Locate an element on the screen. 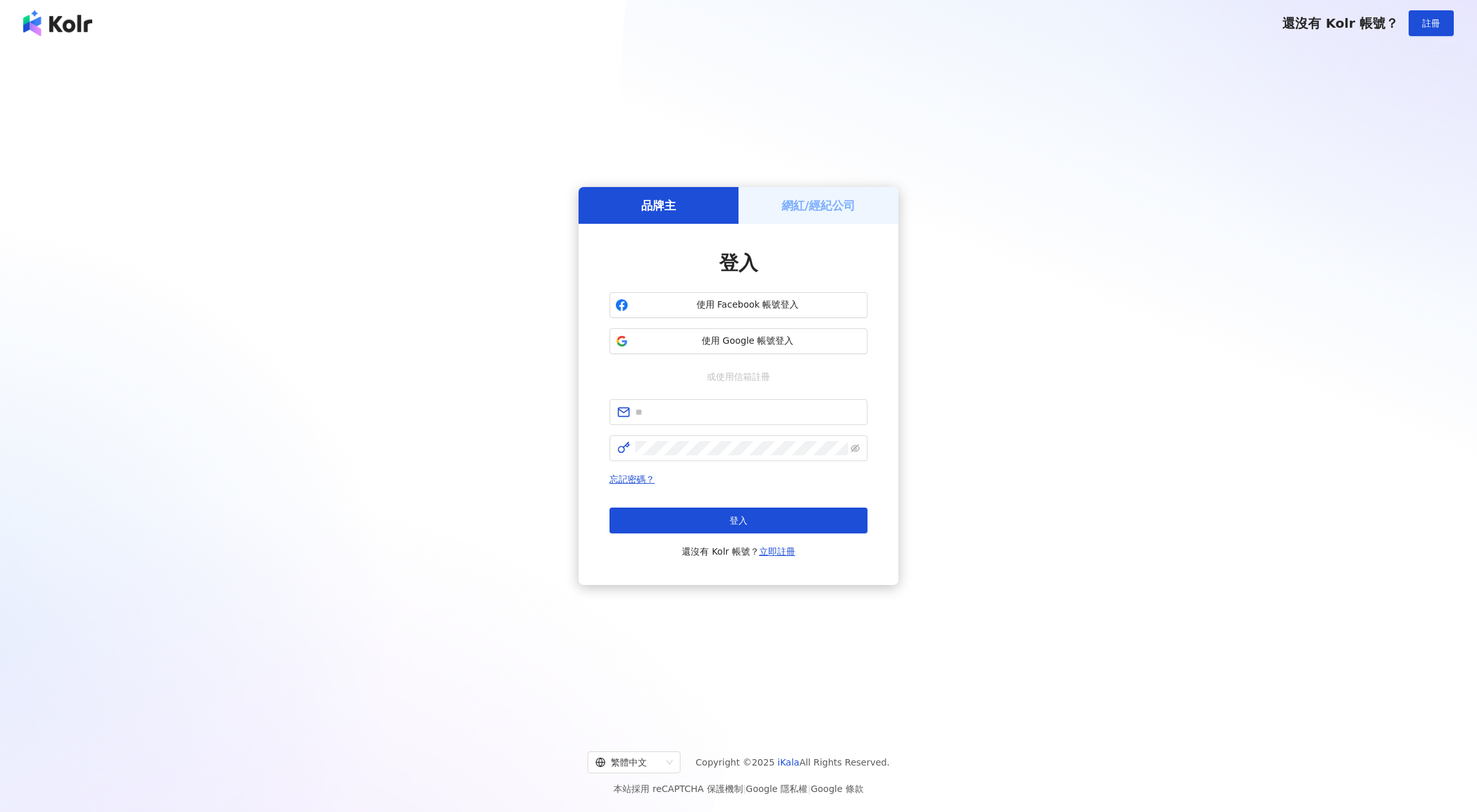  div: 繁體中文 is located at coordinates (628, 762).